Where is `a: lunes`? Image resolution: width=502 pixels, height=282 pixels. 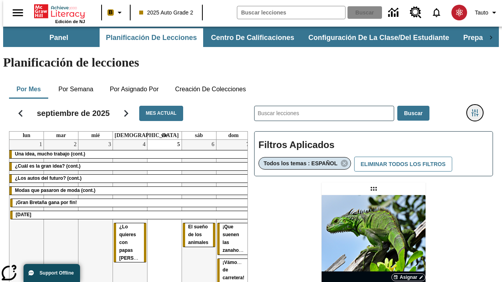 a: lunes is located at coordinates (26, 136).